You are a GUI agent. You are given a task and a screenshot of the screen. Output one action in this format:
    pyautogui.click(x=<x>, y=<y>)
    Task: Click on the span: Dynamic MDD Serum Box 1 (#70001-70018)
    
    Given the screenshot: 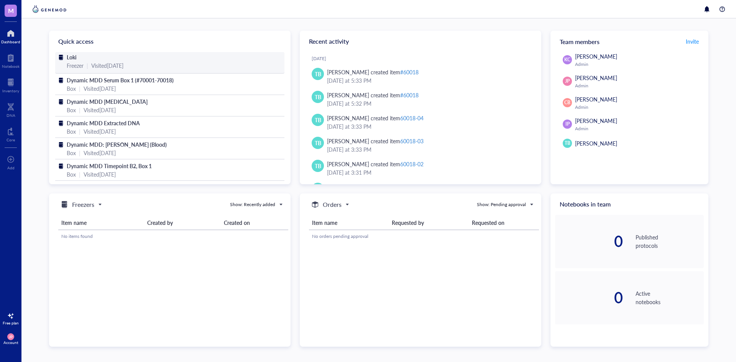 What is the action you would take?
    pyautogui.click(x=120, y=80)
    